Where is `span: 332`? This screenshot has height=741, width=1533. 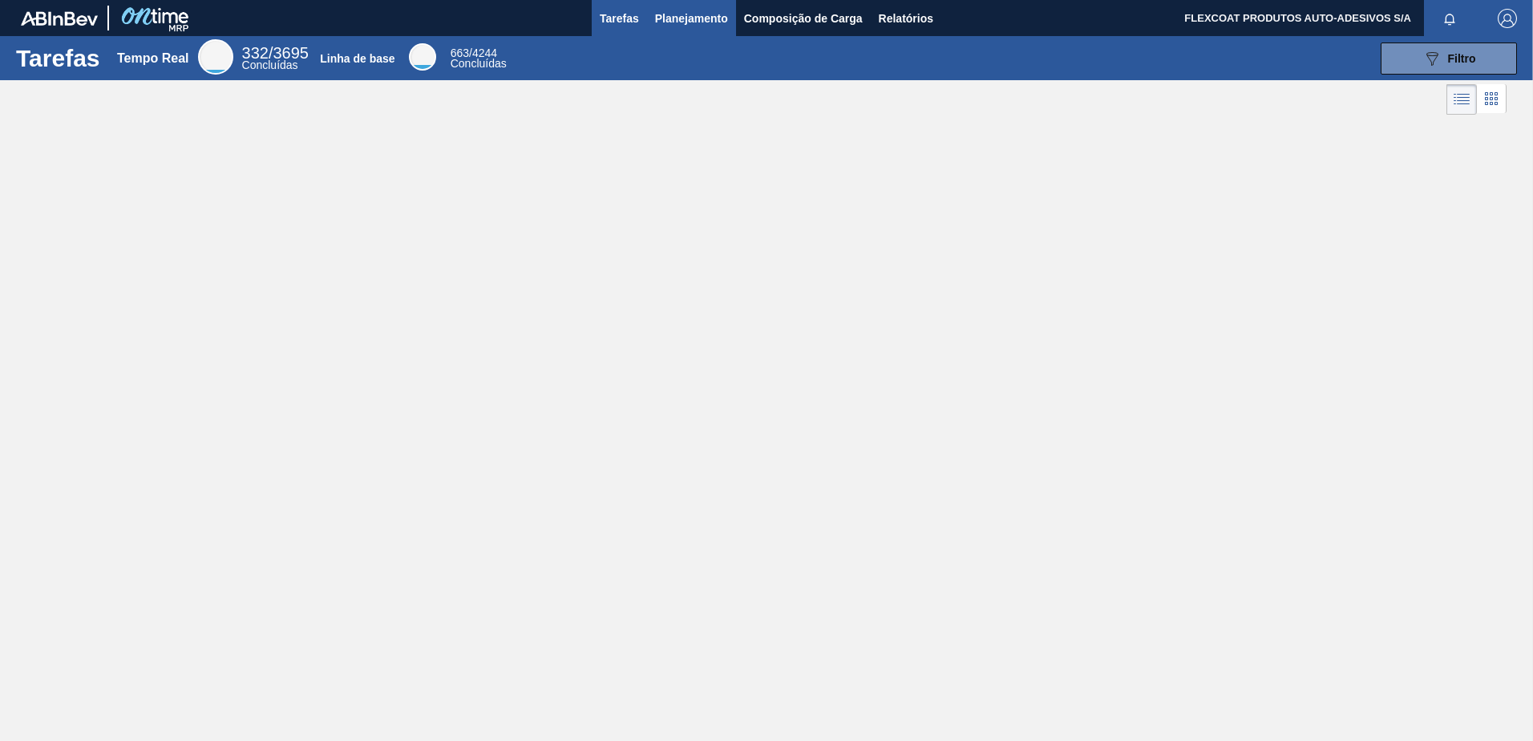 span: 332 is located at coordinates (255, 53).